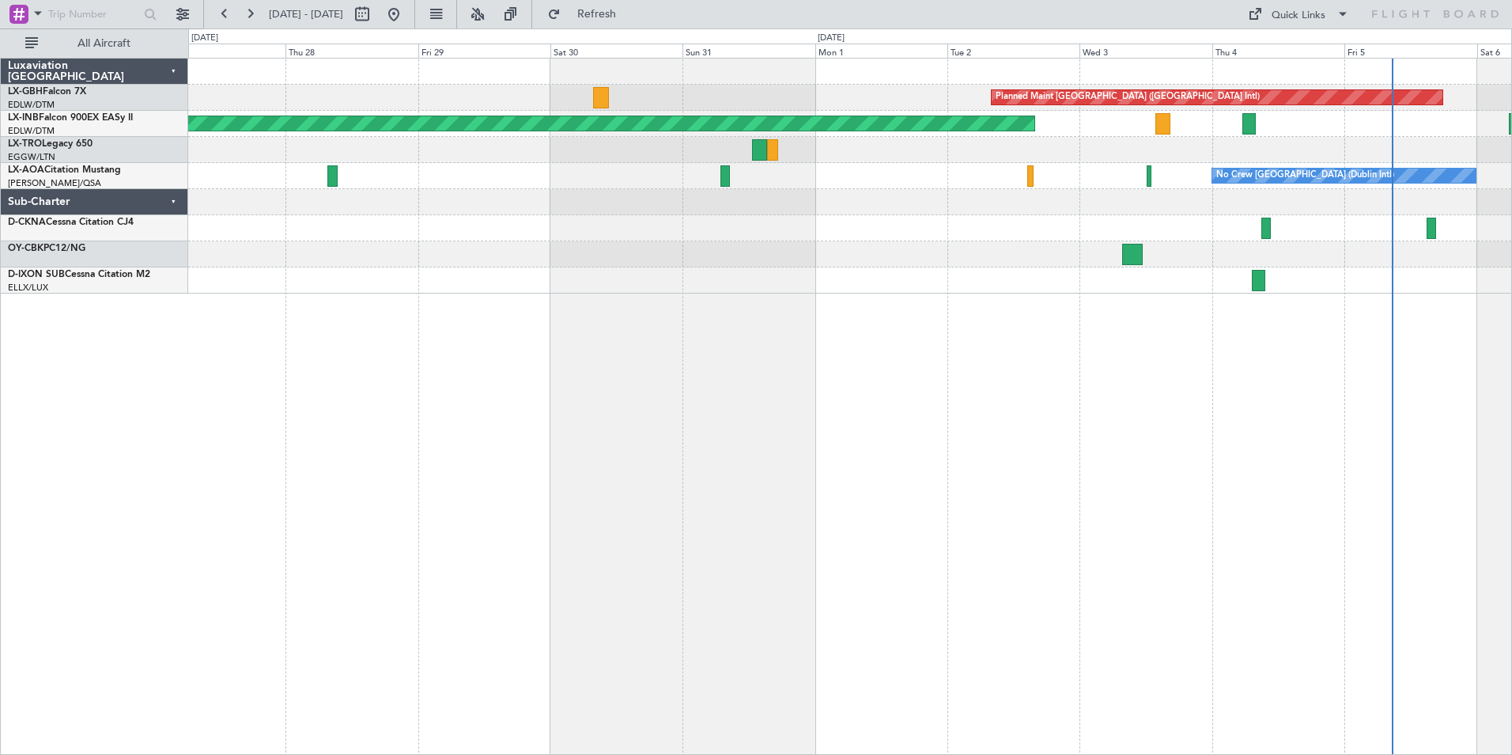 The image size is (1512, 755). What do you see at coordinates (27, 222) in the screenshot?
I see `span: D-CKNA` at bounding box center [27, 222].